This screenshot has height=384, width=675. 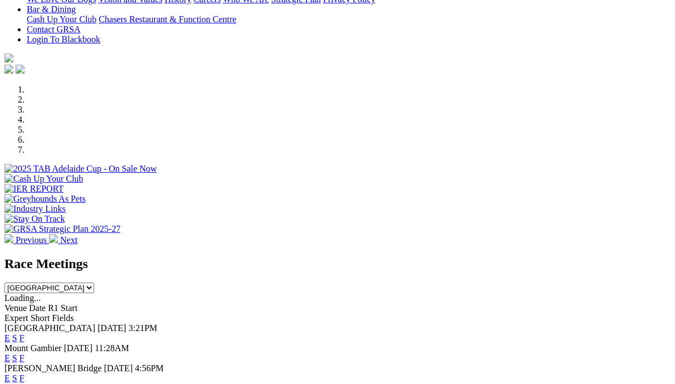 I want to click on img: Stay On Track, so click(x=35, y=219).